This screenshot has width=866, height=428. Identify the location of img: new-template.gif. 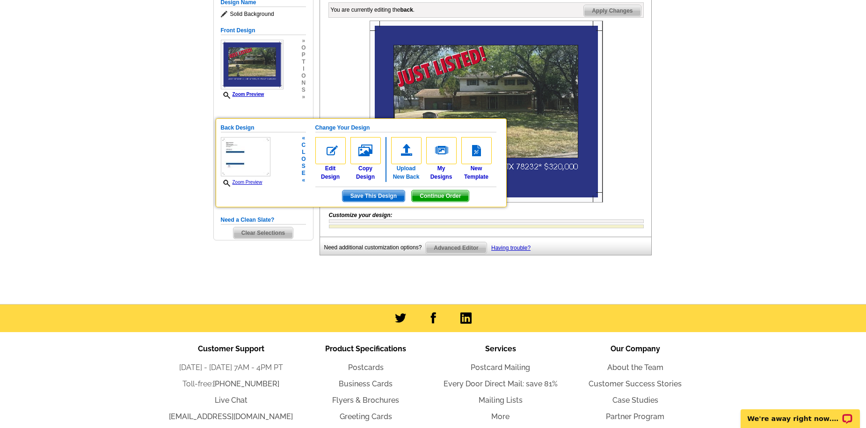
(476, 151).